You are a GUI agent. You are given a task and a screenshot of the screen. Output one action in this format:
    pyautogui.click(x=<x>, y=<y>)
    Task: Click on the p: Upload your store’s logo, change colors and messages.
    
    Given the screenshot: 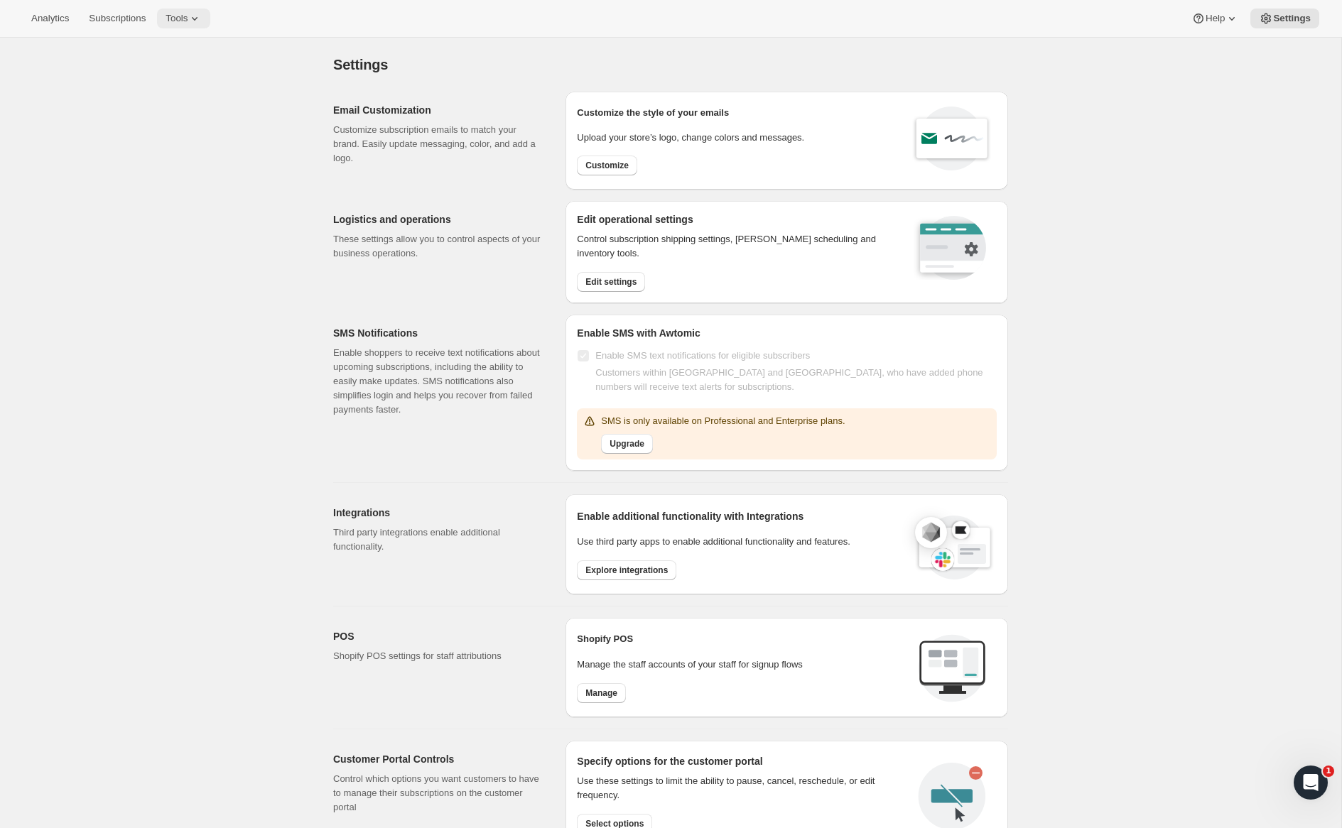 What is the action you would take?
    pyautogui.click(x=691, y=138)
    